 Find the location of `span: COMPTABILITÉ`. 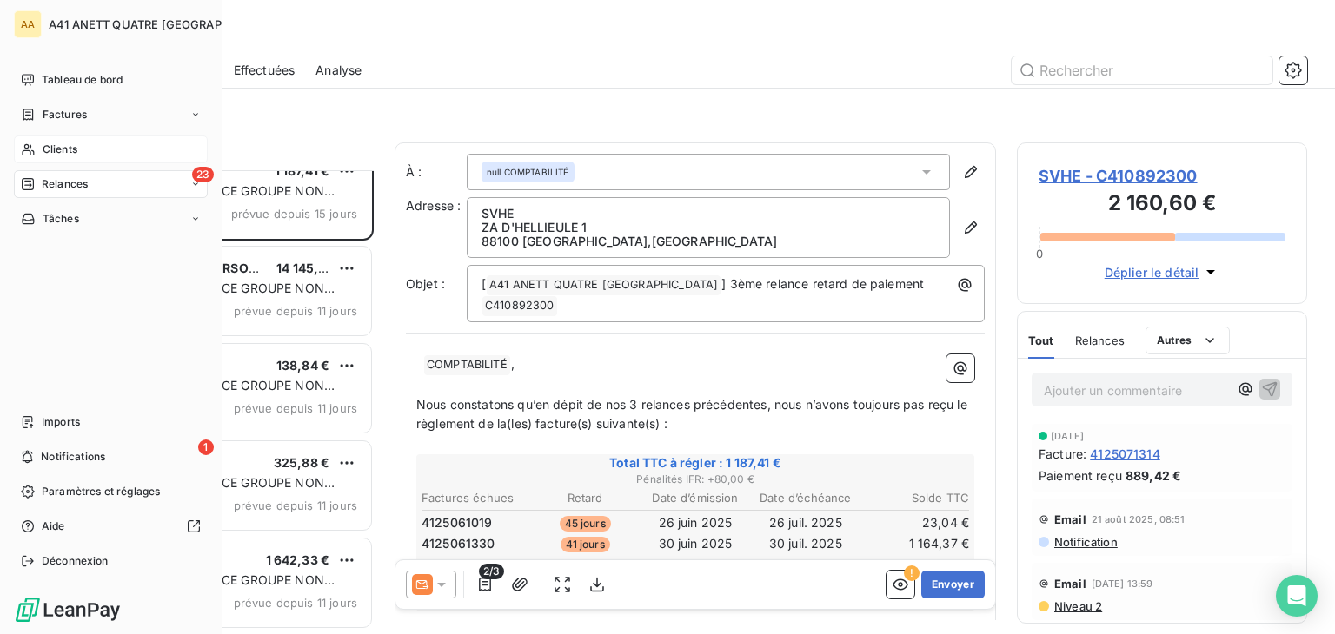

span: COMPTABILITÉ is located at coordinates (467, 365).